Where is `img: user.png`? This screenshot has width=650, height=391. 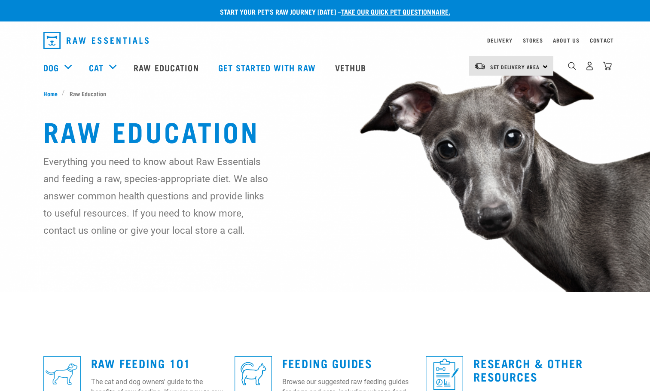
img: user.png is located at coordinates (590, 66).